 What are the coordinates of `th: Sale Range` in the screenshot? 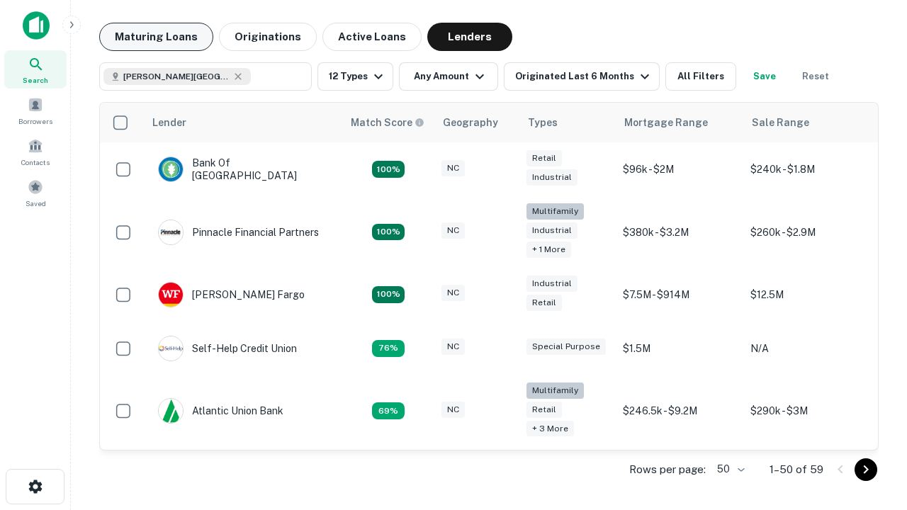 It's located at (807, 123).